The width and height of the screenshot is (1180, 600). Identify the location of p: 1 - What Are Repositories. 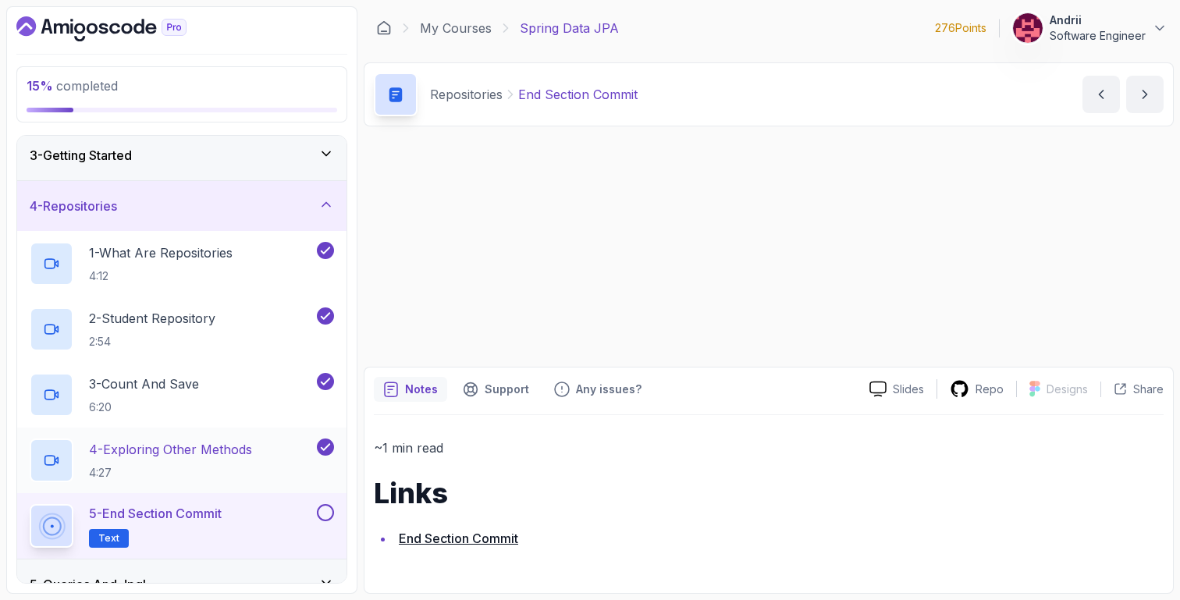
(161, 253).